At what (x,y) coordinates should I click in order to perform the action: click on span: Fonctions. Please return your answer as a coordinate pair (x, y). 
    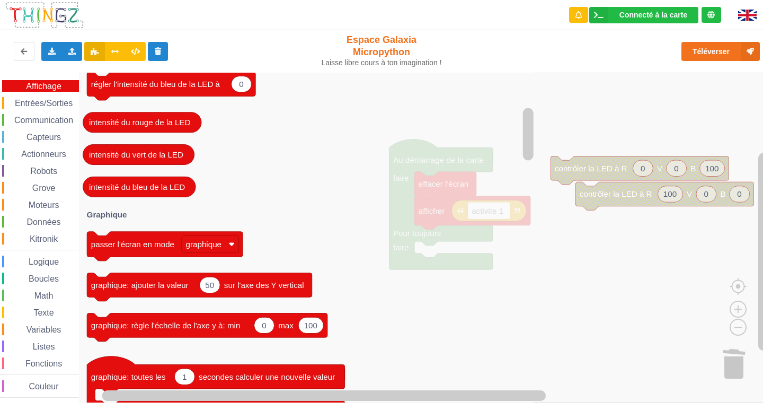
    Looking at the image, I should click on (43, 363).